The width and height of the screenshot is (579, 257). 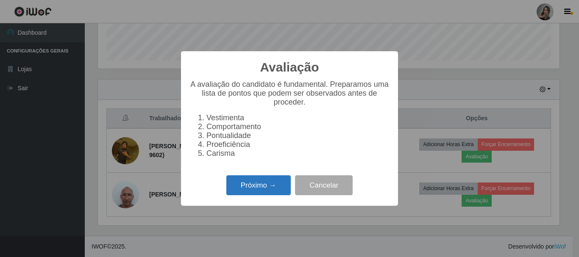 What do you see at coordinates (298, 118) in the screenshot?
I see `li: Vestimenta` at bounding box center [298, 118].